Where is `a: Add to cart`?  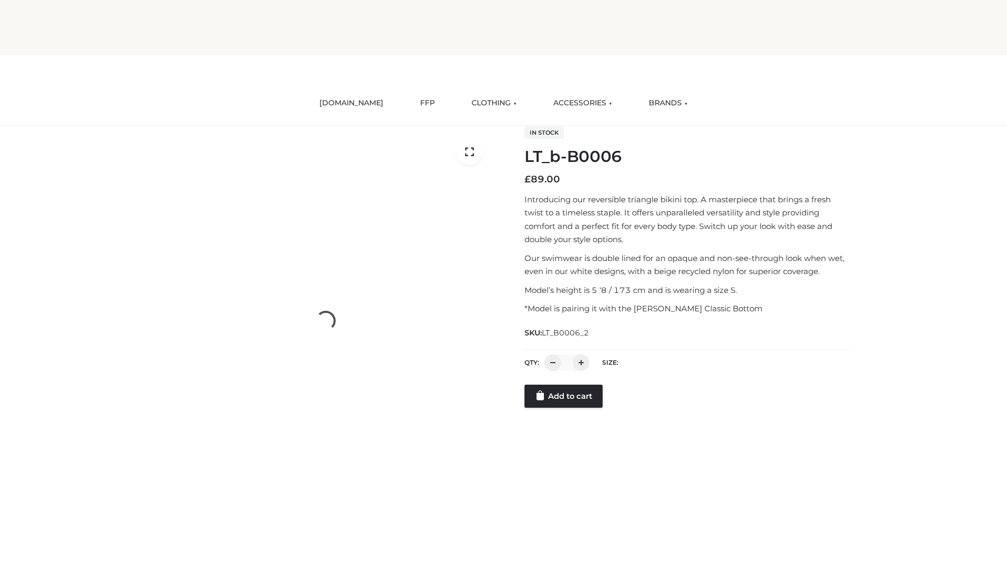 a: Add to cart is located at coordinates (563, 396).